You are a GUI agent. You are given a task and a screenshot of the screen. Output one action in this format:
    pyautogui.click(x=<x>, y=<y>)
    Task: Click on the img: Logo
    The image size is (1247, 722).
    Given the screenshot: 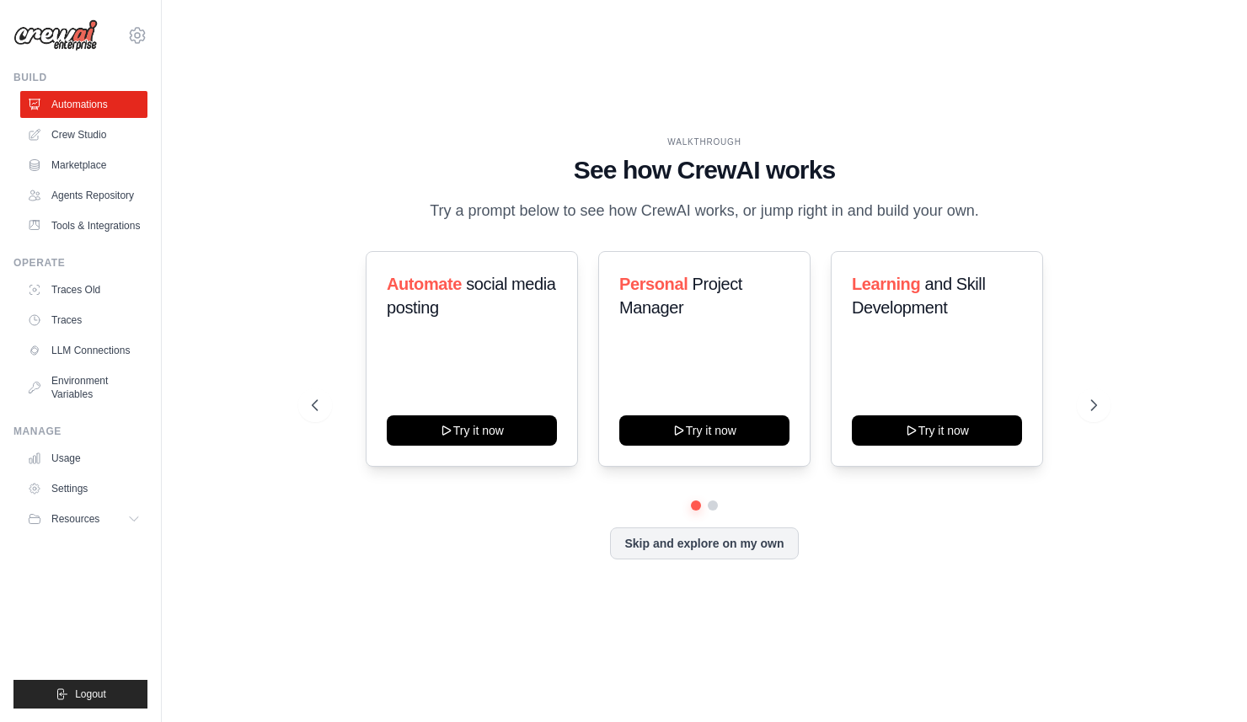 What is the action you would take?
    pyautogui.click(x=56, y=35)
    